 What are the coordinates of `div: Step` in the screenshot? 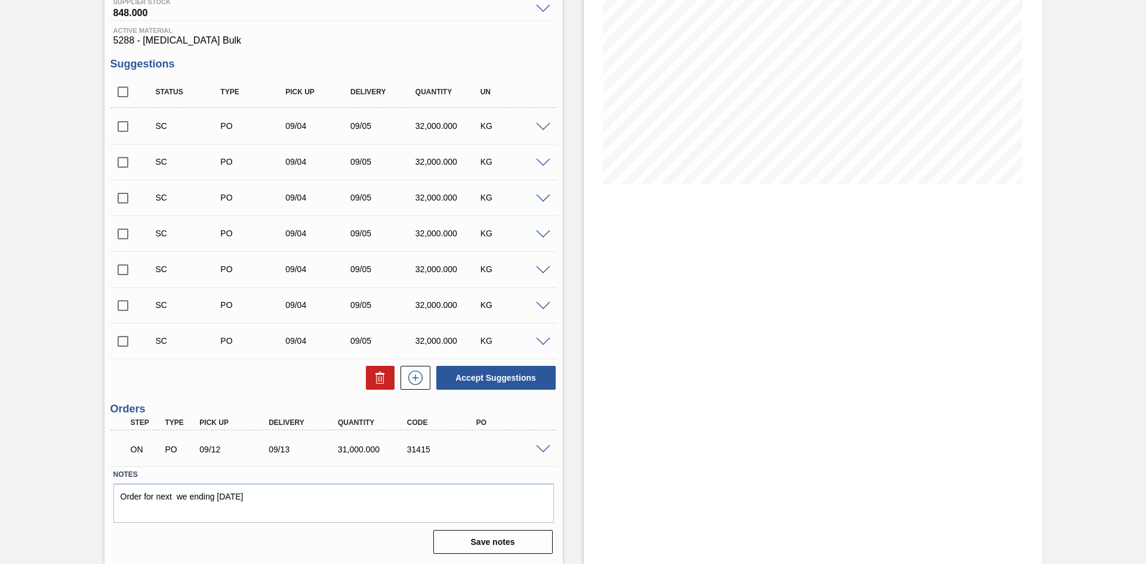 It's located at (146, 422).